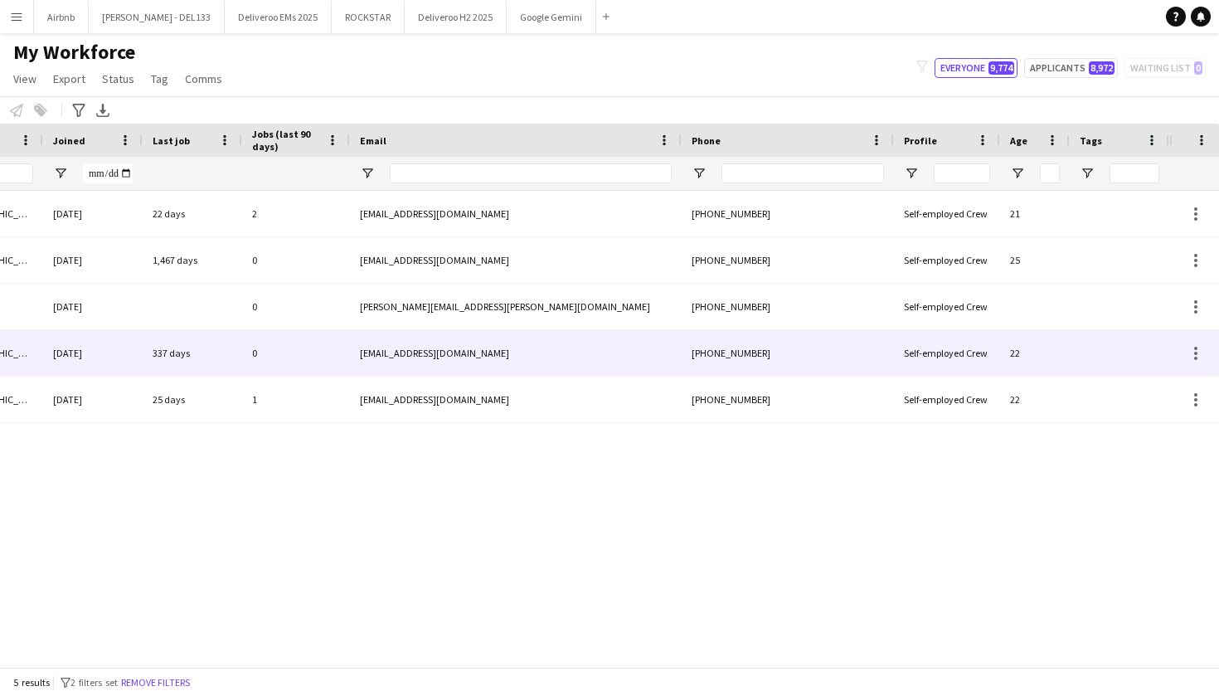 Image resolution: width=1219 pixels, height=696 pixels. What do you see at coordinates (962, 173) in the screenshot?
I see `input: Profile Filter Input` at bounding box center [962, 173].